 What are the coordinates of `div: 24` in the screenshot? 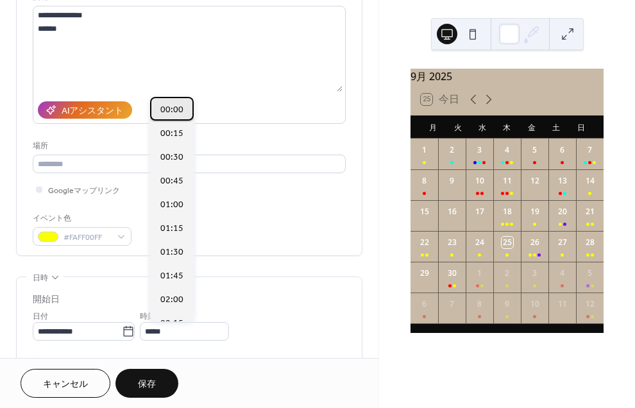 It's located at (480, 243).